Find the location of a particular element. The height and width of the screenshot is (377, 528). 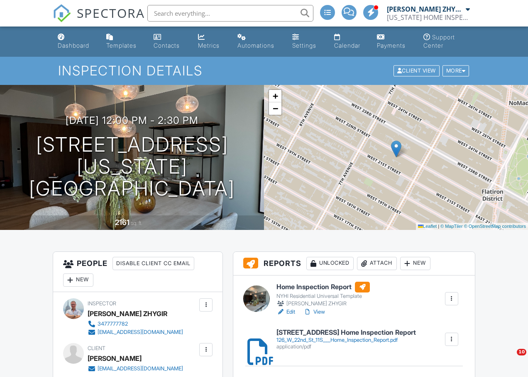

a: SPECTORA is located at coordinates (99, 20).